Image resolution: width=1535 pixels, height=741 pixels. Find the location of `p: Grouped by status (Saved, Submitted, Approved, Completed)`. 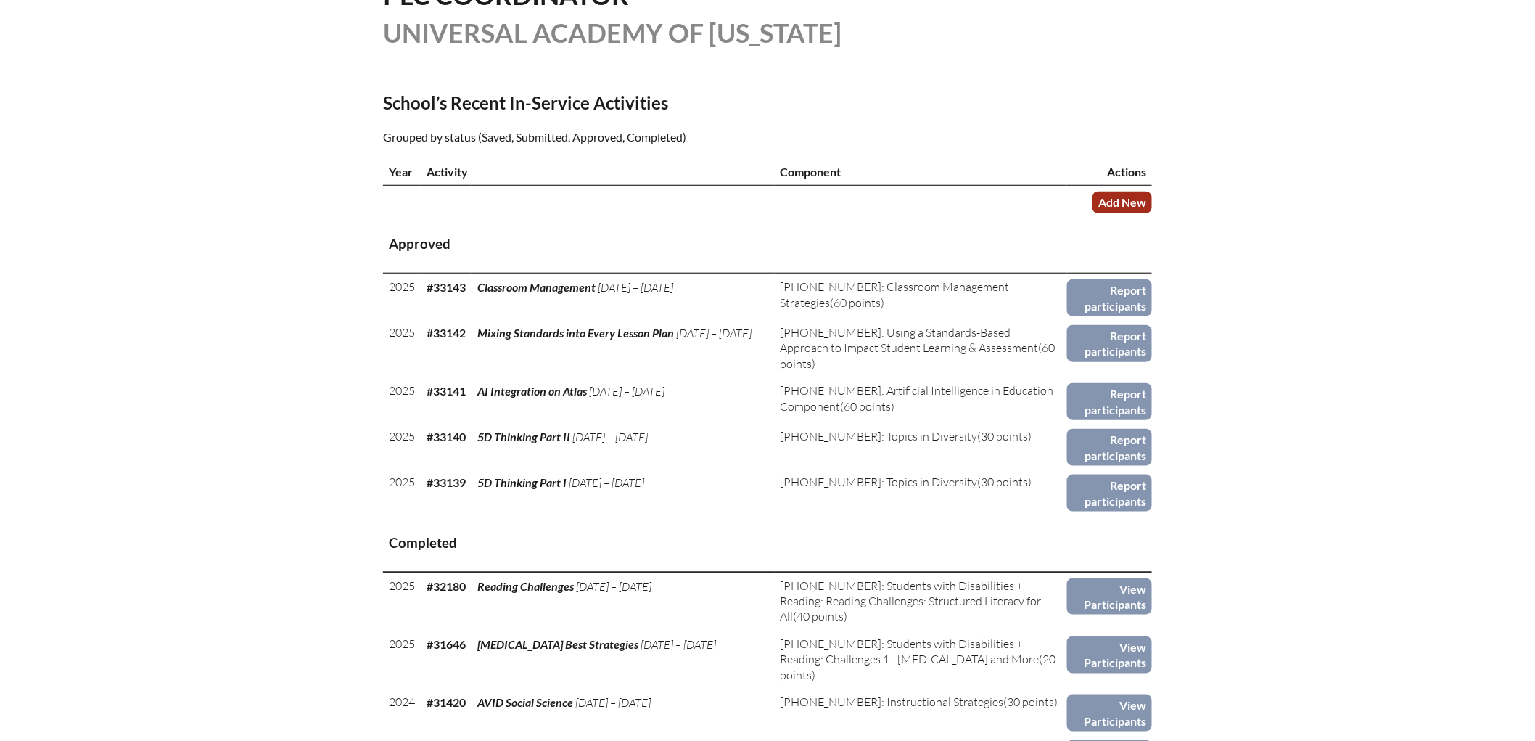

p: Grouped by status (Saved, Submitted, Approved, Completed) is located at coordinates (638, 137).